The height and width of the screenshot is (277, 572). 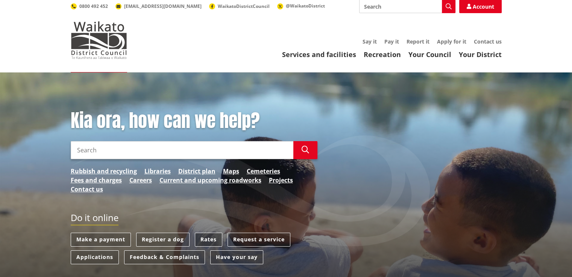 What do you see at coordinates (391, 41) in the screenshot?
I see `a: Pay it` at bounding box center [391, 41].